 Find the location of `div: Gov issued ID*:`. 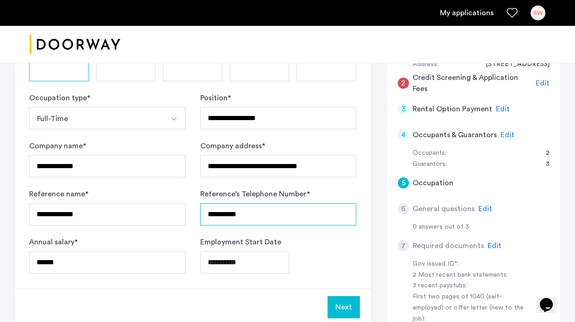

div: Gov issued ID*: is located at coordinates (471, 265).